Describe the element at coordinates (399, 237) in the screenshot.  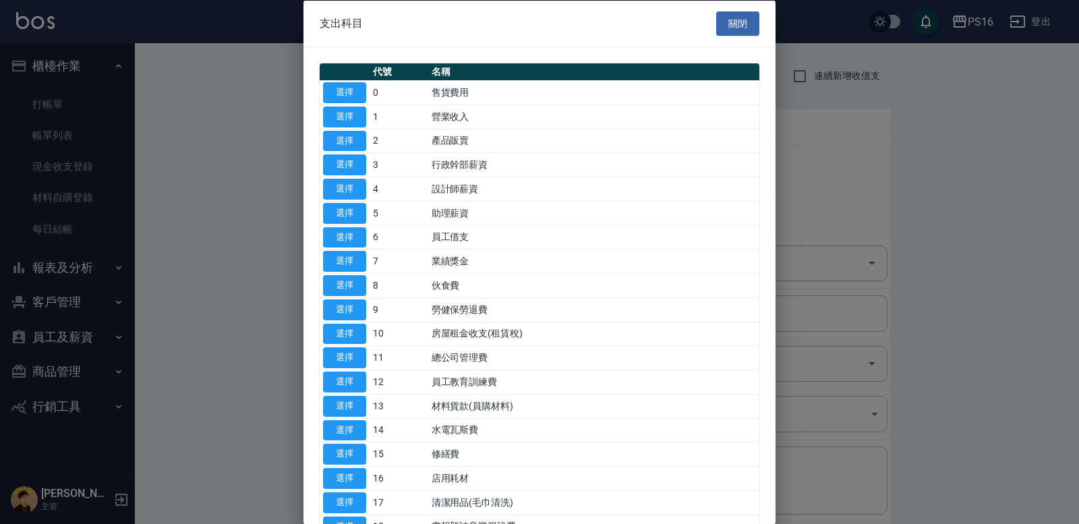
I see `td: 6` at that location.